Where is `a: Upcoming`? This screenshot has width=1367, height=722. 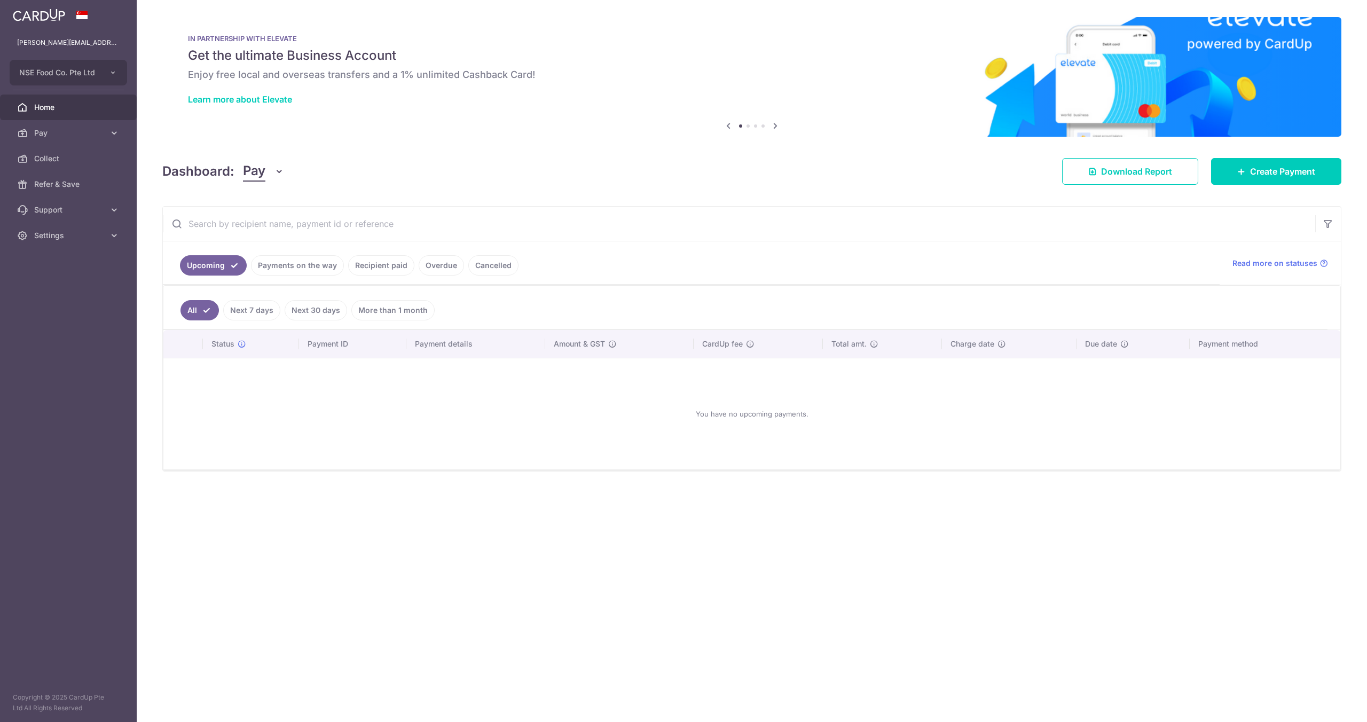 a: Upcoming is located at coordinates (213, 265).